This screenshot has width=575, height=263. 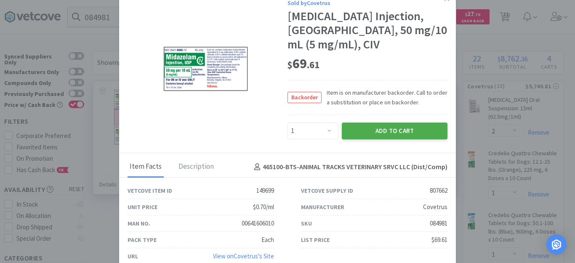 What do you see at coordinates (315, 240) in the screenshot?
I see `div: List Price` at bounding box center [315, 240].